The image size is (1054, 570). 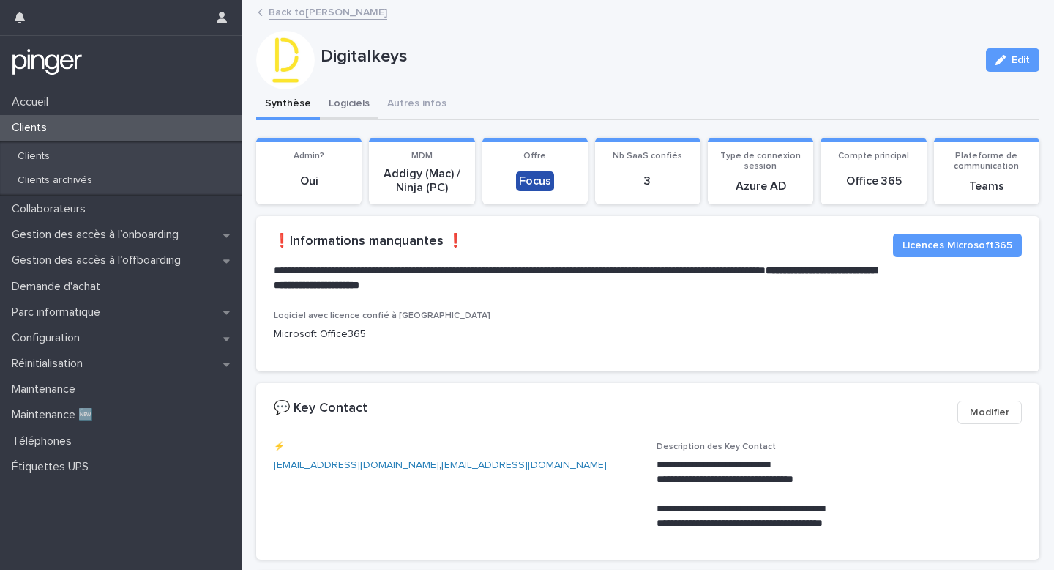 What do you see at coordinates (422, 156) in the screenshot?
I see `span: MDM` at bounding box center [422, 156].